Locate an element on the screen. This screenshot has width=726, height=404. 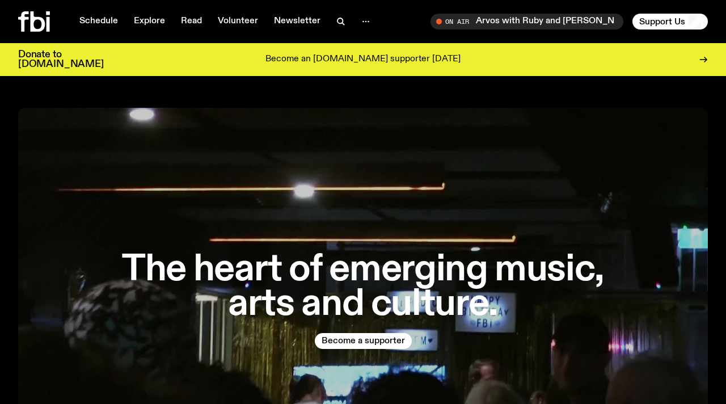
span: Support Us is located at coordinates (662, 22).